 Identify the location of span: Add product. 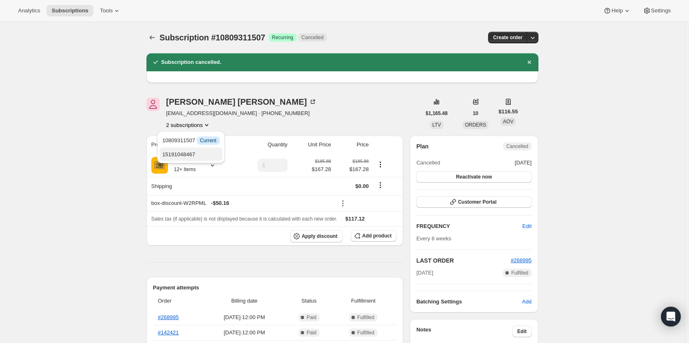
(376, 236).